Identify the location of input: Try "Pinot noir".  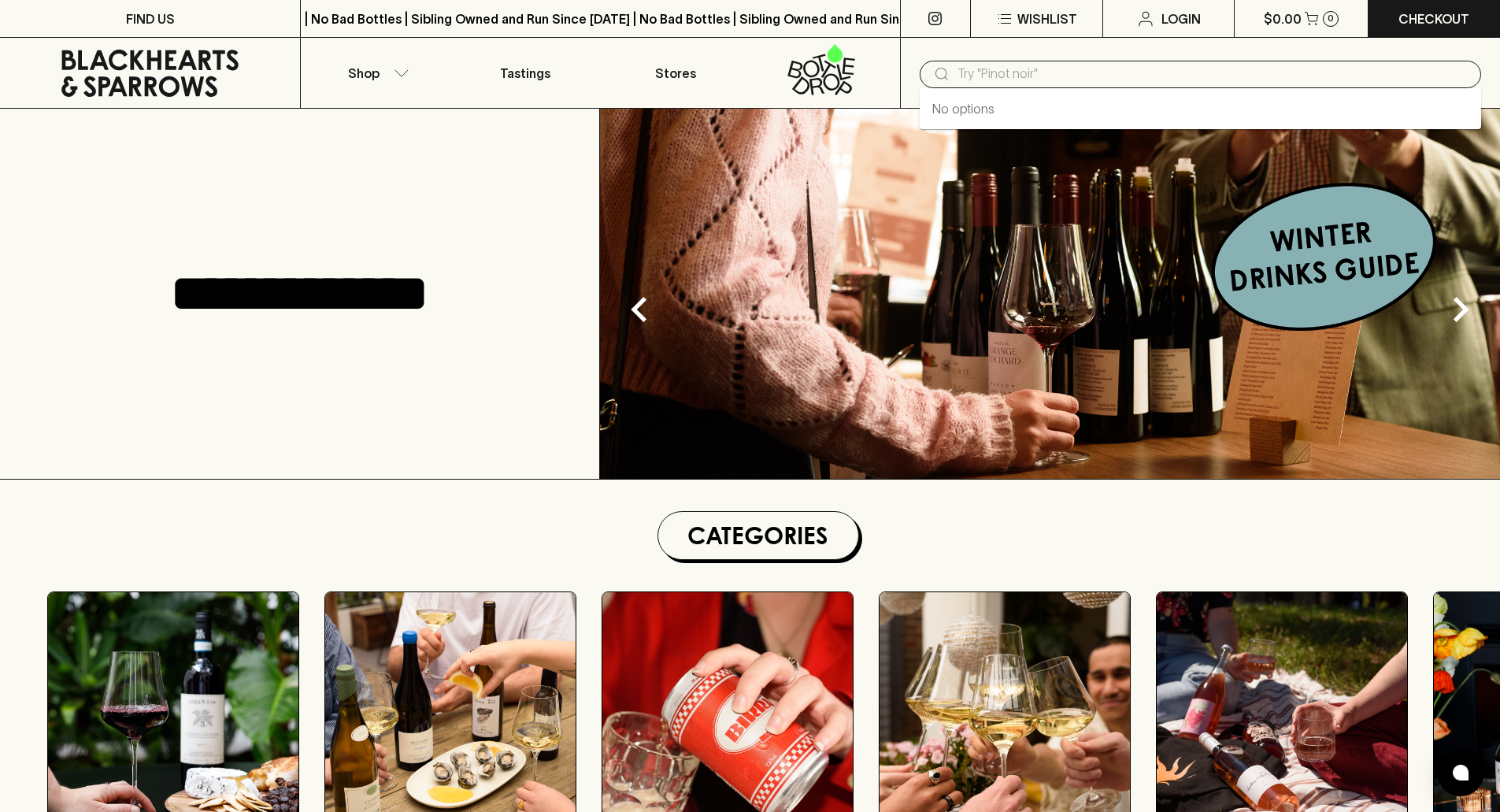
(1213, 74).